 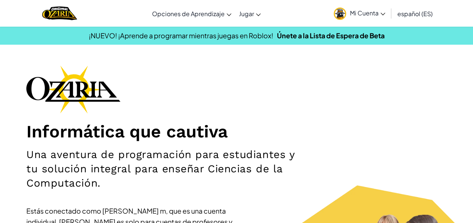 I want to click on span: Mi Cuenta, so click(x=367, y=13).